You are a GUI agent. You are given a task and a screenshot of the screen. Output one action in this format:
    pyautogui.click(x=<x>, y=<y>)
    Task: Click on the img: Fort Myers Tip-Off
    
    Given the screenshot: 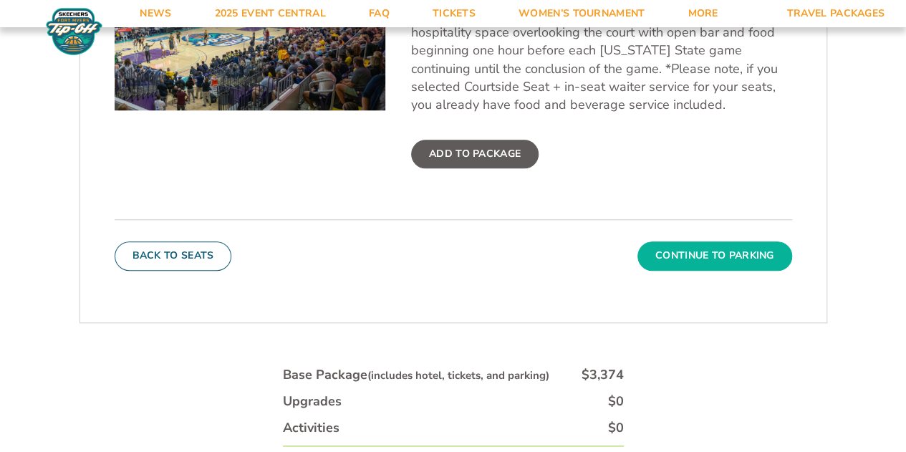 What is the action you would take?
    pyautogui.click(x=74, y=32)
    